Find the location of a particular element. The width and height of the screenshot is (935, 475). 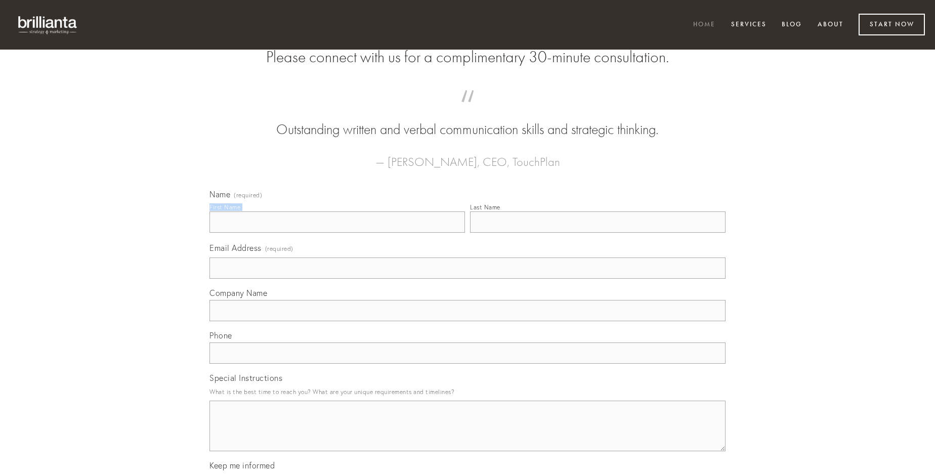

span: Keep me informed is located at coordinates (242, 466).